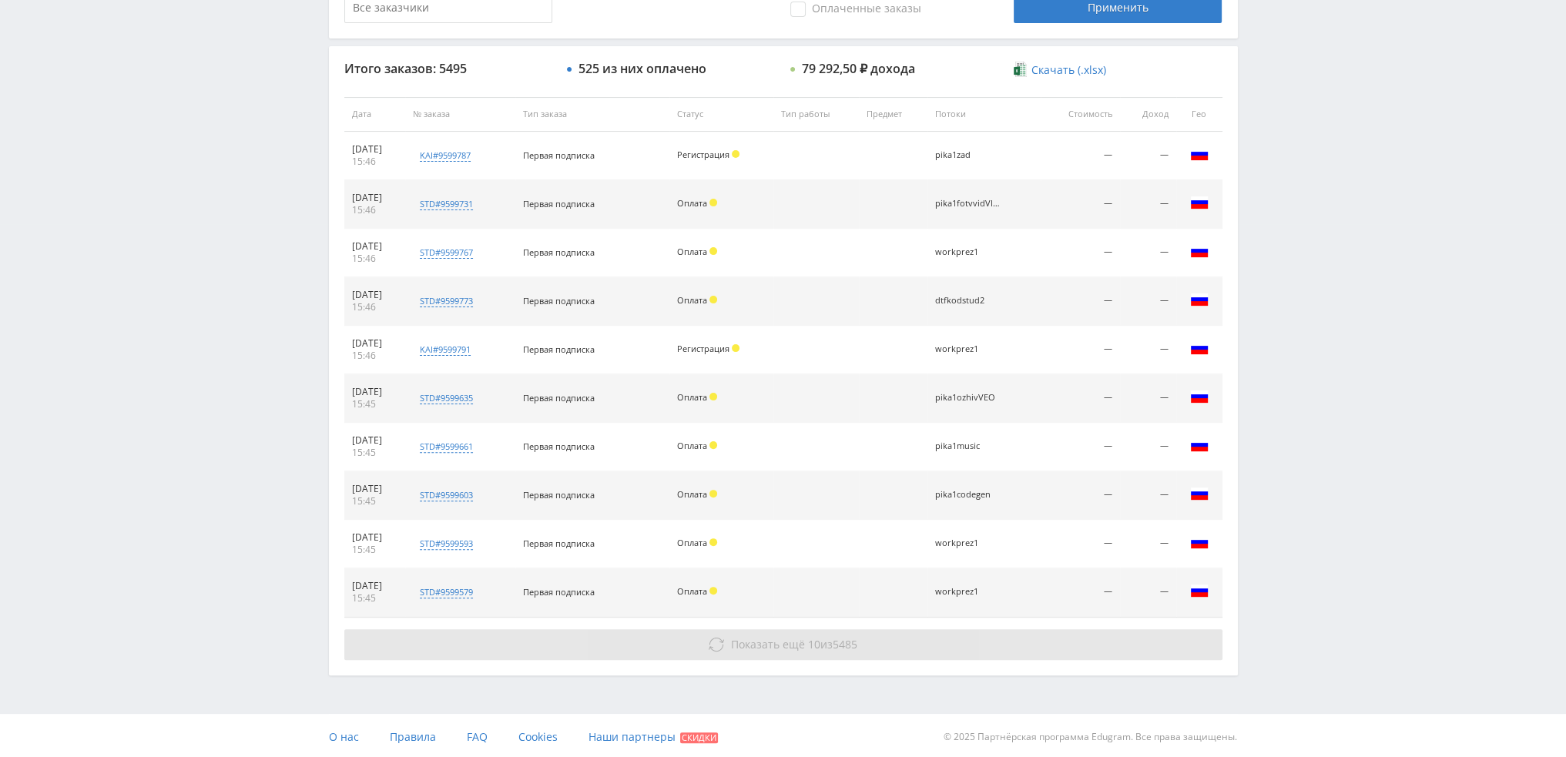 Image resolution: width=1566 pixels, height=757 pixels. I want to click on span: 5485, so click(845, 644).